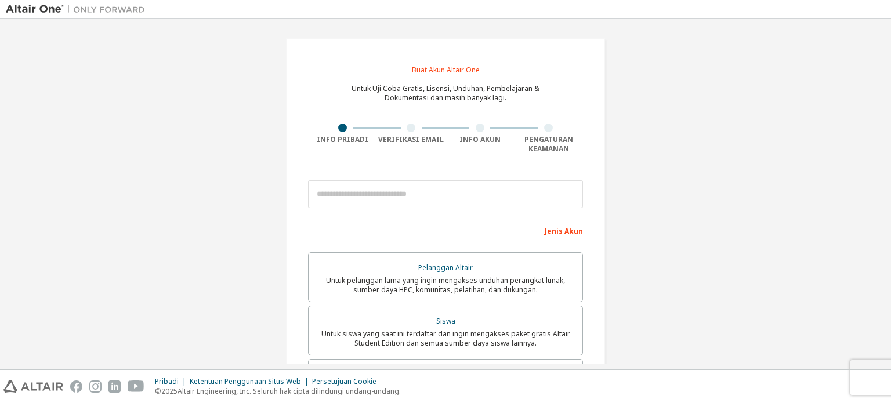 This screenshot has width=891, height=403. Describe the element at coordinates (446, 285) in the screenshot. I see `font: Untuk pelanggan lama yang ingin mengakses unduhan perangkat lunak, sumber daya HPC, komunitas, pe...` at that location.